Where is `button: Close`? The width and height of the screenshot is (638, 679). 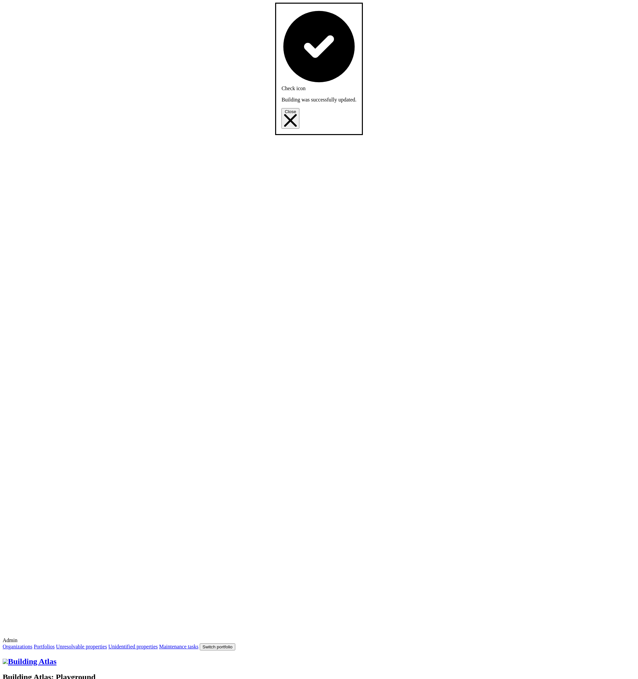 button: Close is located at coordinates (291, 118).